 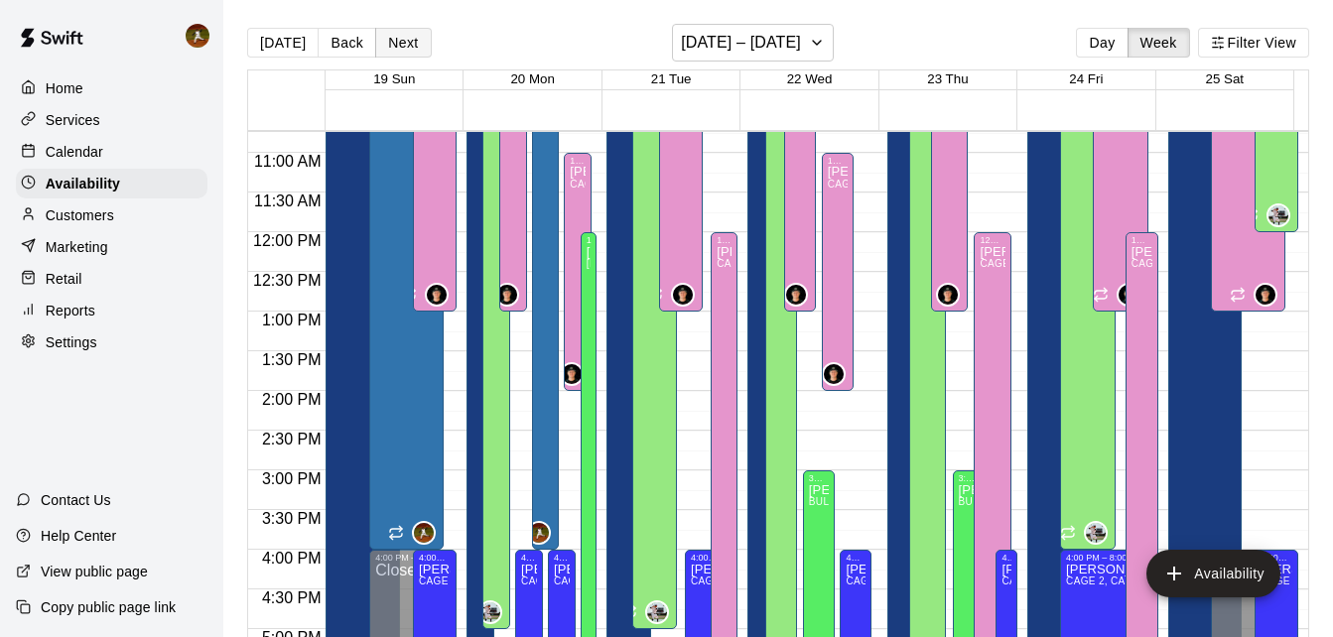 What do you see at coordinates (532, 78) in the screenshot?
I see `button: 20 Mon` at bounding box center [532, 78].